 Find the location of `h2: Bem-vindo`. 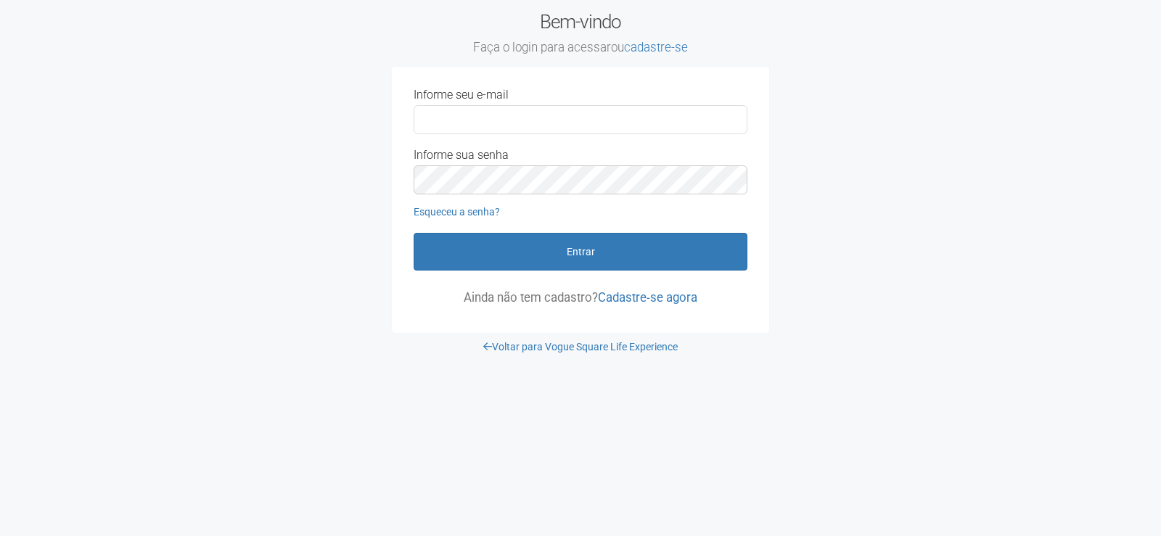

h2: Bem-vindo is located at coordinates (580, 33).